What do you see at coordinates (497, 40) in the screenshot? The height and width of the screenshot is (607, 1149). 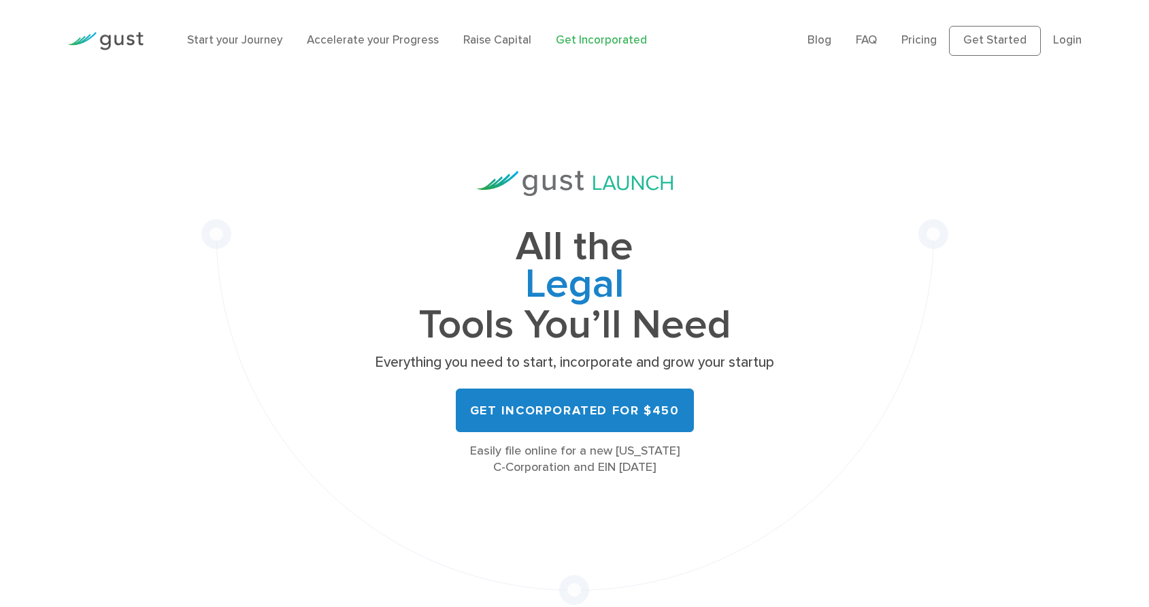 I see `a: Raise Capital` at bounding box center [497, 40].